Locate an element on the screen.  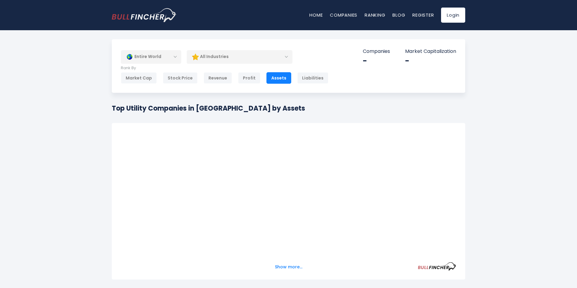
a: Home is located at coordinates (316, 15).